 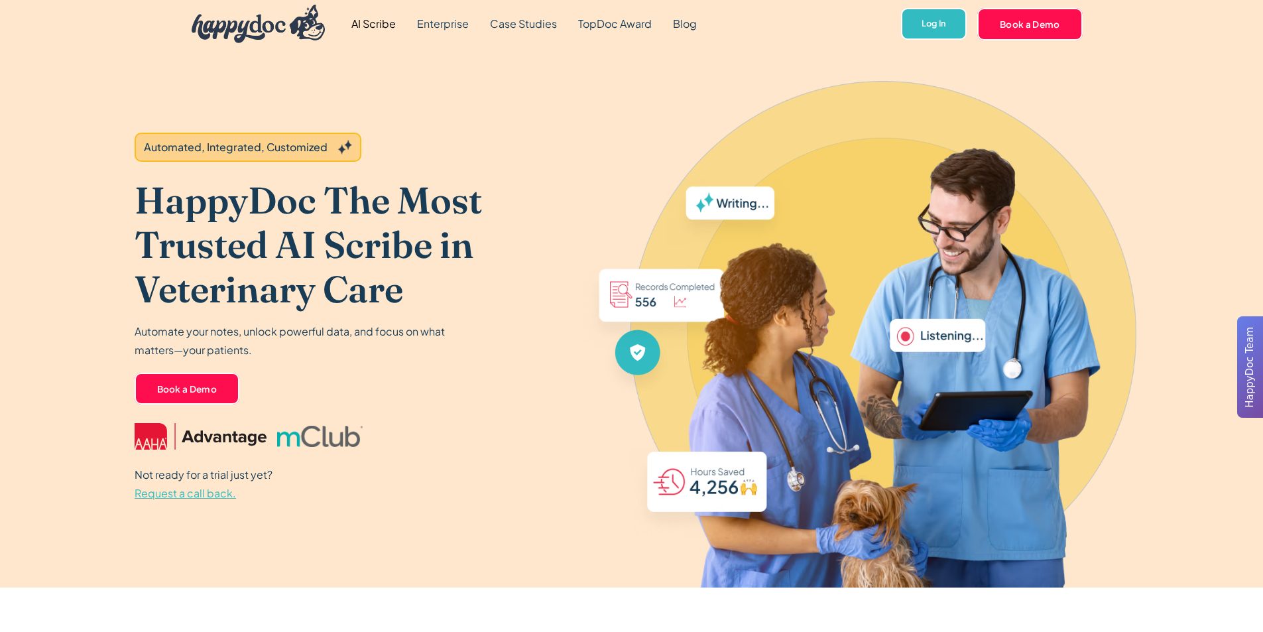 I want to click on img: mclub logo, so click(x=320, y=436).